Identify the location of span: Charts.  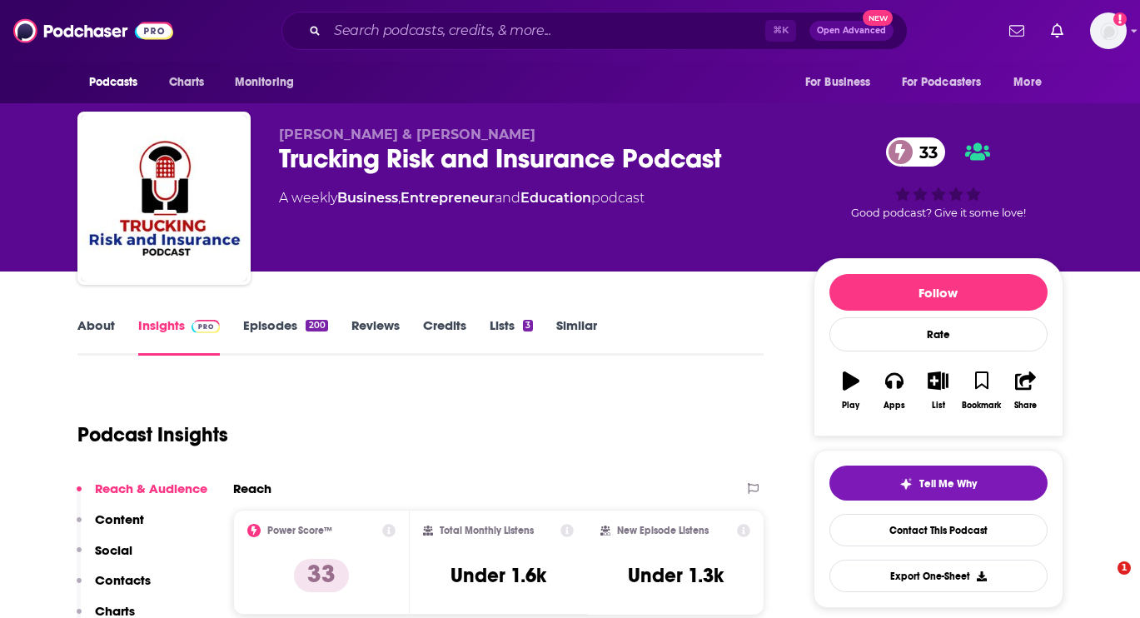
(186, 82).